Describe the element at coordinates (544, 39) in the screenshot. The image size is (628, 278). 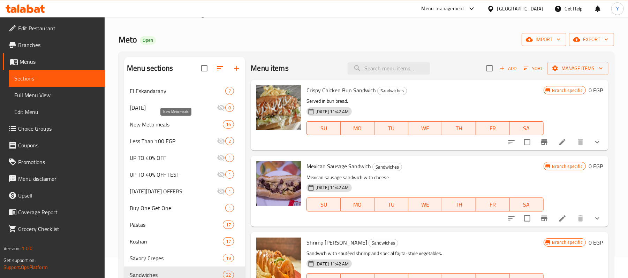
I see `button: import` at that location.